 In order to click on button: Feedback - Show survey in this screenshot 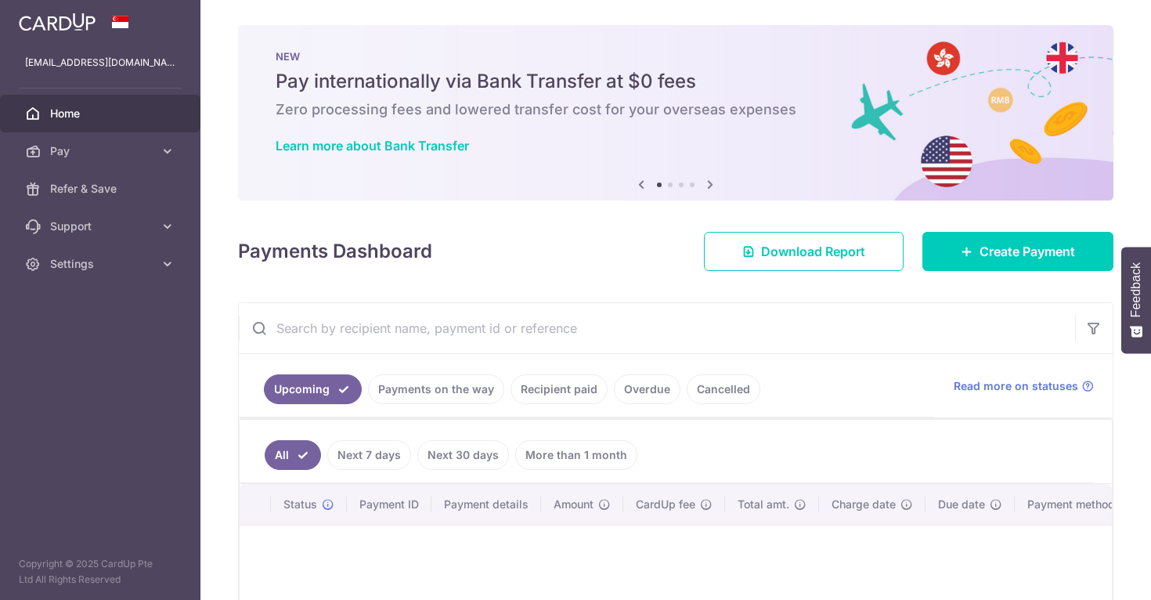, I will do `click(1137, 300)`.